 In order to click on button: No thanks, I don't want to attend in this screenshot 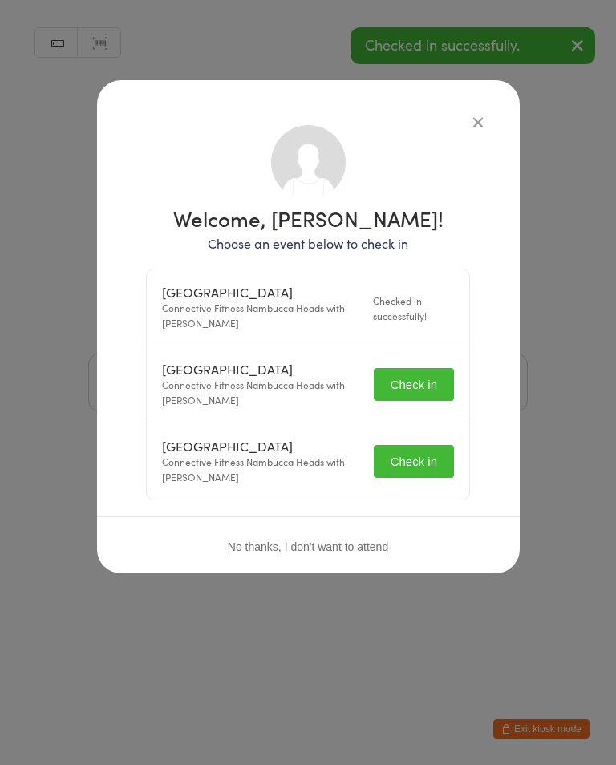, I will do `click(308, 547)`.